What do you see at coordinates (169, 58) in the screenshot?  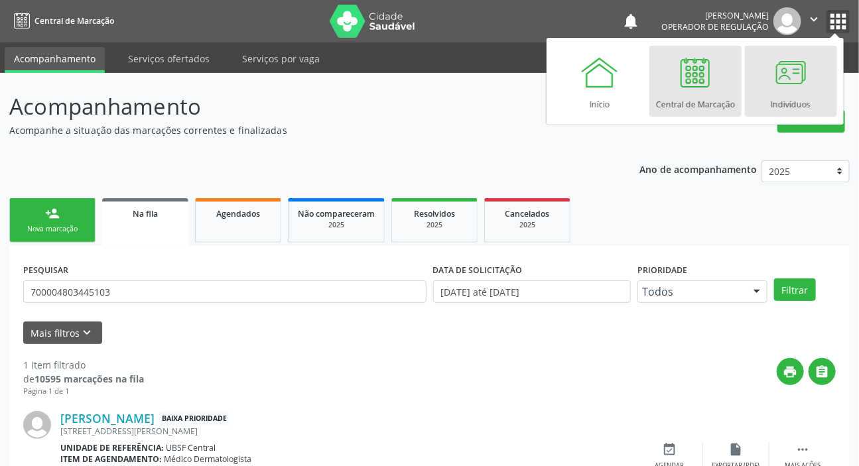 I see `a: Serviços ofertados` at bounding box center [169, 58].